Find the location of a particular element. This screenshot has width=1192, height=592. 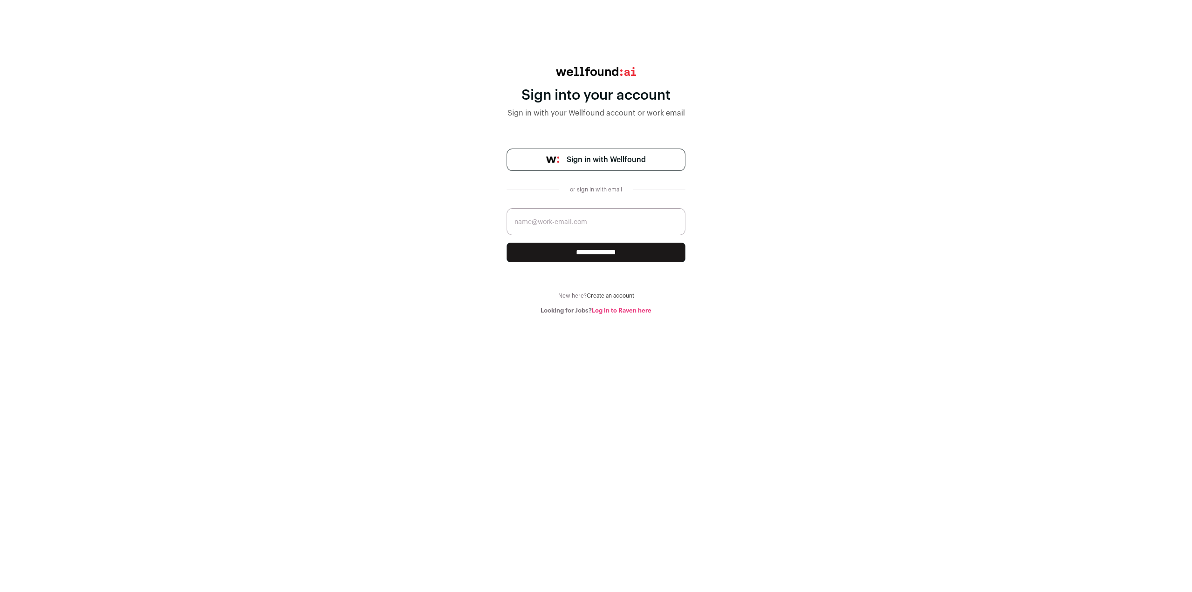

a: Sign in with Wellfound is located at coordinates (596, 160).